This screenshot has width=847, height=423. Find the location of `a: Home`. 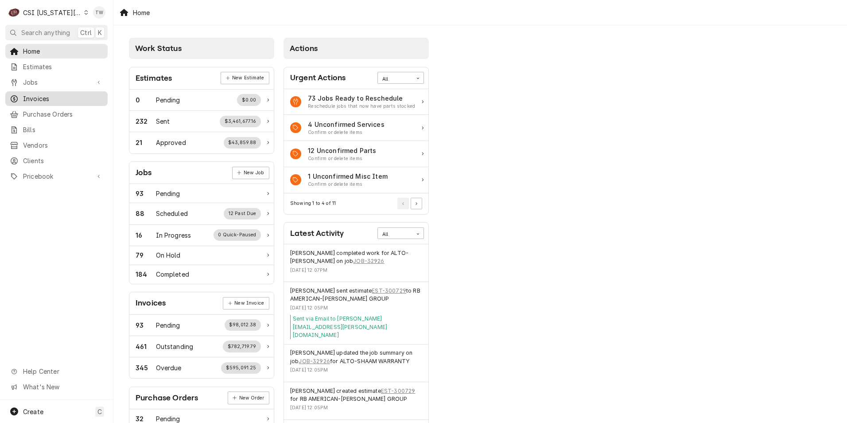

a: Home is located at coordinates (56, 51).